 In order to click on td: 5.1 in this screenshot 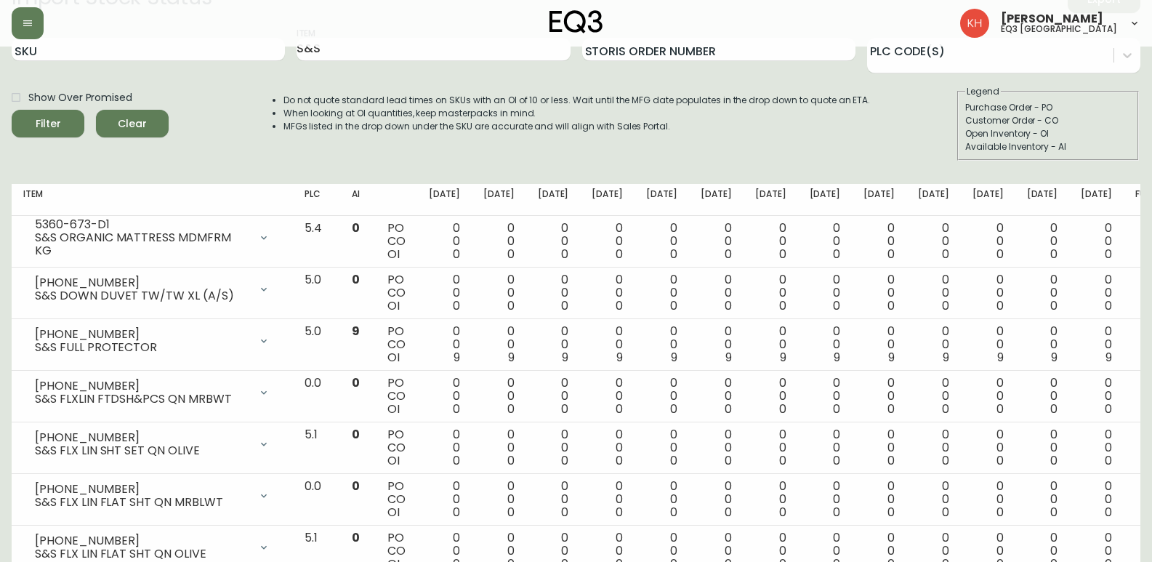, I will do `click(316, 448)`.